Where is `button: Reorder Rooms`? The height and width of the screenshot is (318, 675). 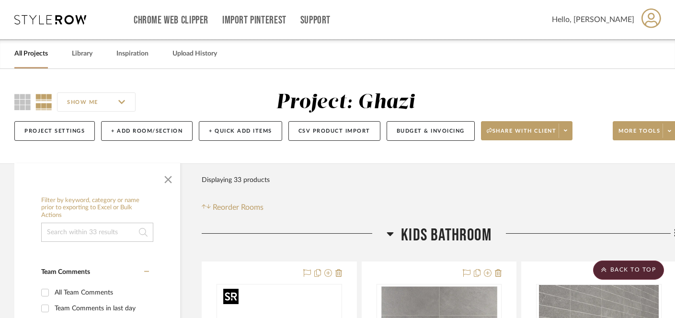 button: Reorder Rooms is located at coordinates (232, 207).